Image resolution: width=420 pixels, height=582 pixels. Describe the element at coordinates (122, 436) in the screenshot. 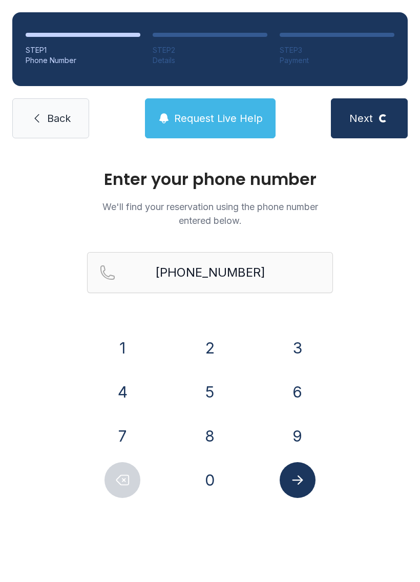

I see `button: 7` at that location.